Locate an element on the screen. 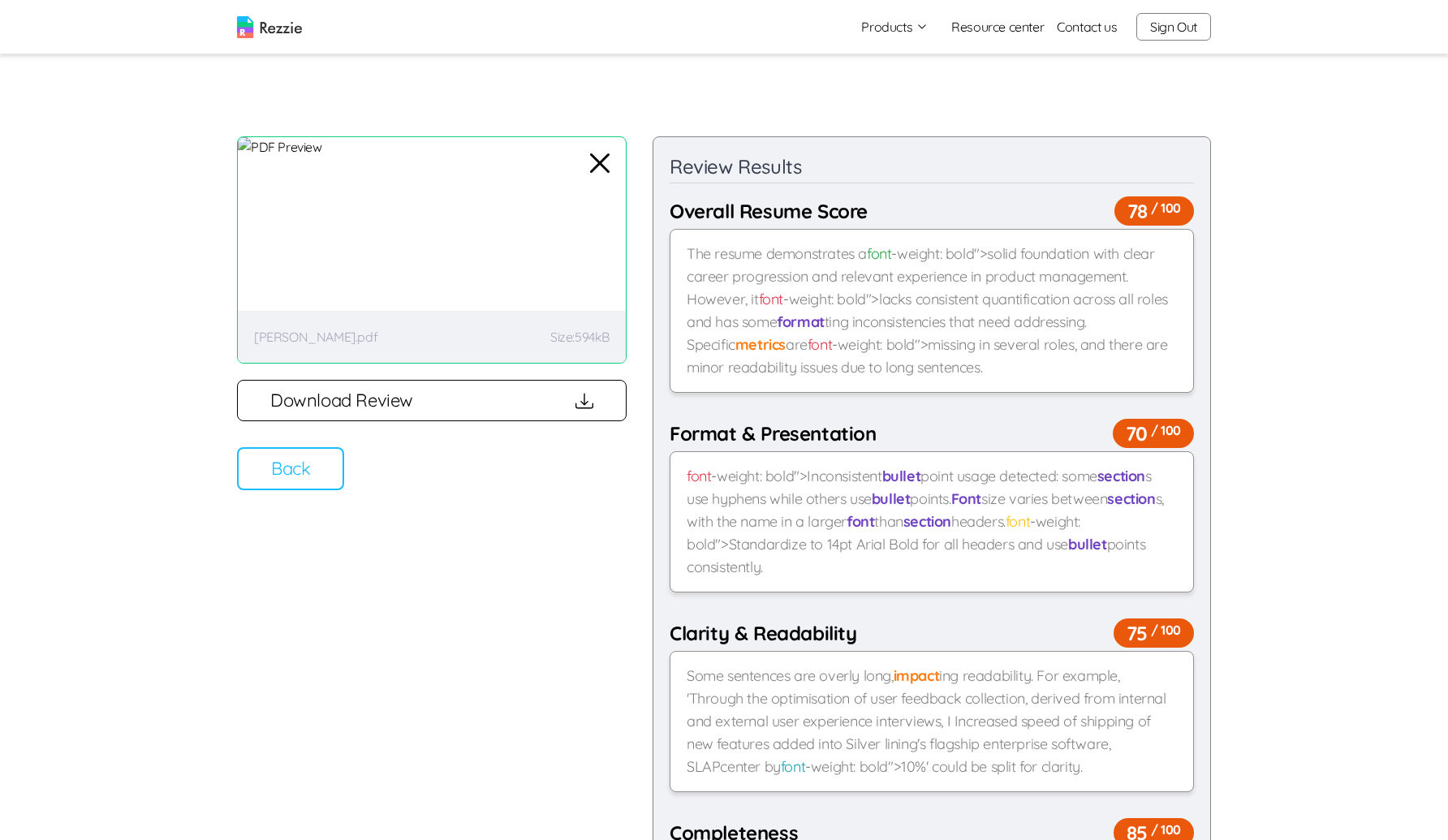  img: logo is located at coordinates (269, 27).